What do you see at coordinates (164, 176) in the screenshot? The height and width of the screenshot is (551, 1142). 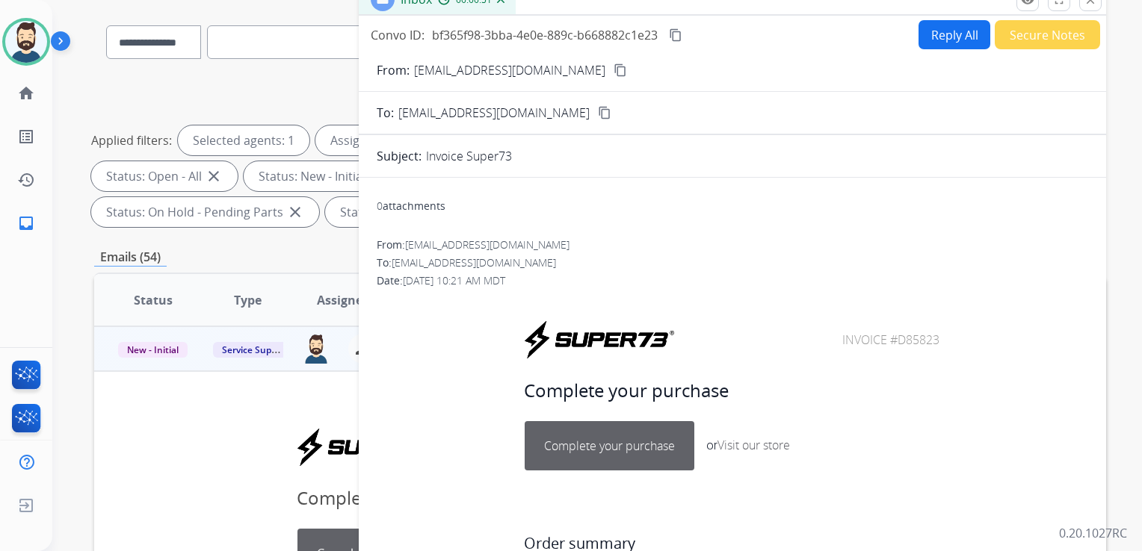 I see `div: Status: Open - All` at bounding box center [164, 176].